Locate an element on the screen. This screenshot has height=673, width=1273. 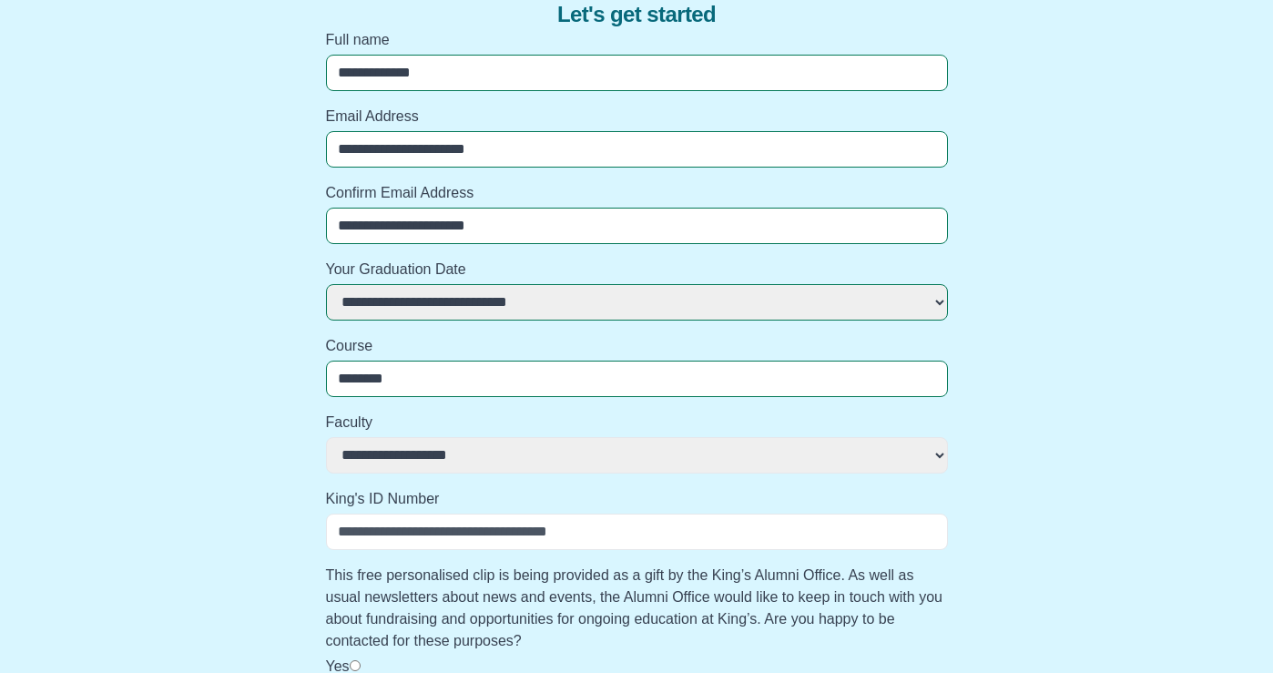
label: Full name is located at coordinates (636, 40).